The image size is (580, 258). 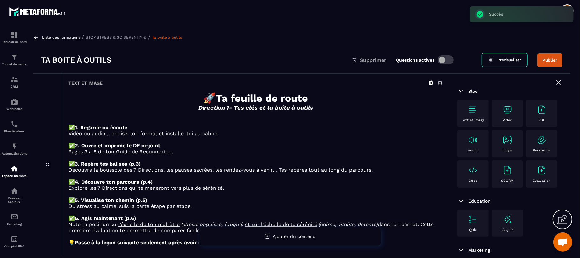 I want to click on a: schedulerschedulerPlanificateur, so click(x=14, y=126).